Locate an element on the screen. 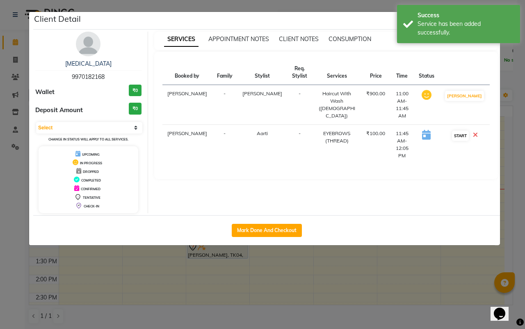 Image resolution: width=525 pixels, height=329 pixels. h5: Client Detail is located at coordinates (57, 19).